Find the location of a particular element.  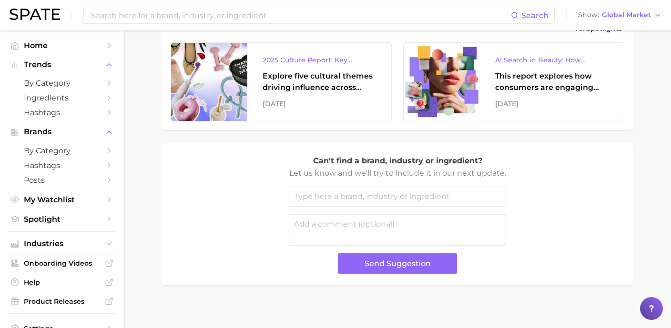

input: Search here for a brand, industry, or ingredient is located at coordinates (300, 15).